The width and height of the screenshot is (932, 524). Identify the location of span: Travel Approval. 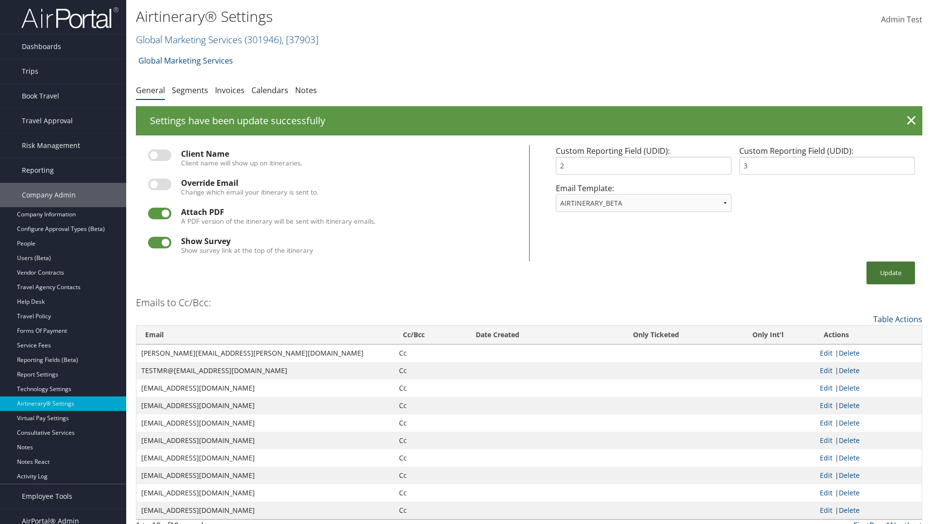
(47, 121).